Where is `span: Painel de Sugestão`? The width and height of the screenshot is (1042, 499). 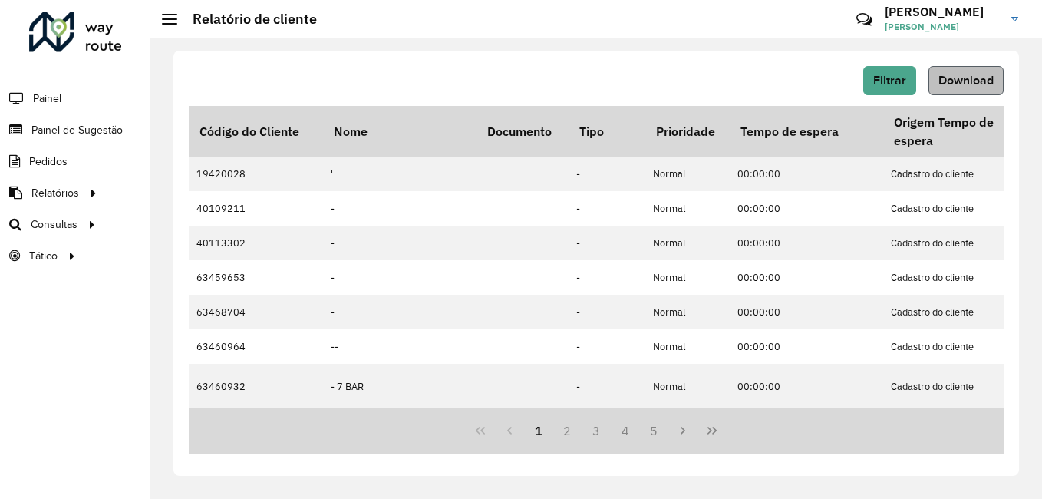
span: Painel de Sugestão is located at coordinates (77, 130).